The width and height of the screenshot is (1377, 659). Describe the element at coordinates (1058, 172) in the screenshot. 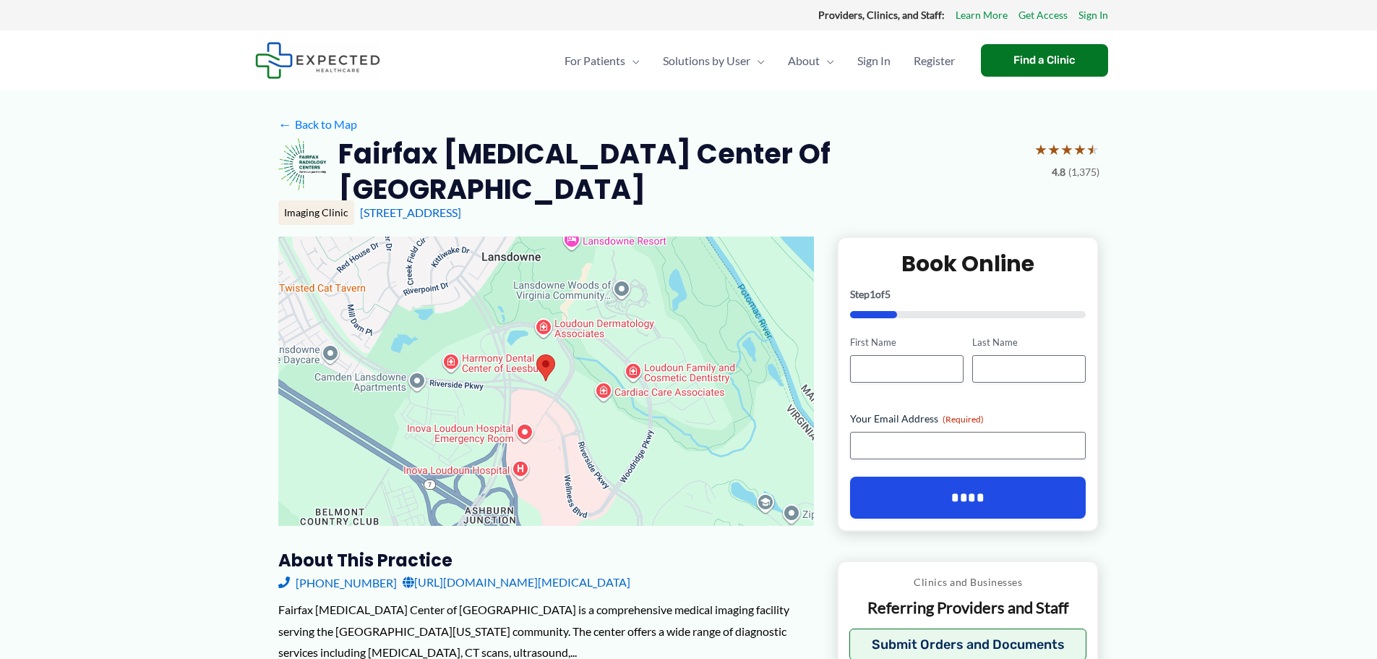

I see `span: 4.8` at that location.